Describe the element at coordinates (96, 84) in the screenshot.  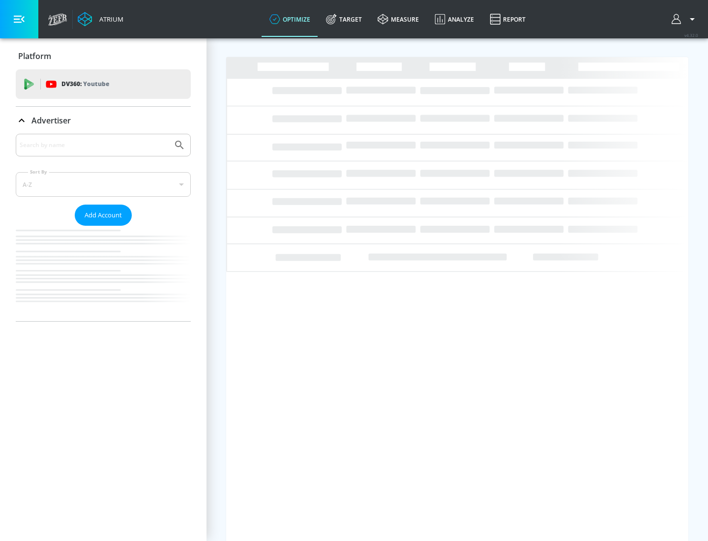
I see `p: Youtube` at that location.